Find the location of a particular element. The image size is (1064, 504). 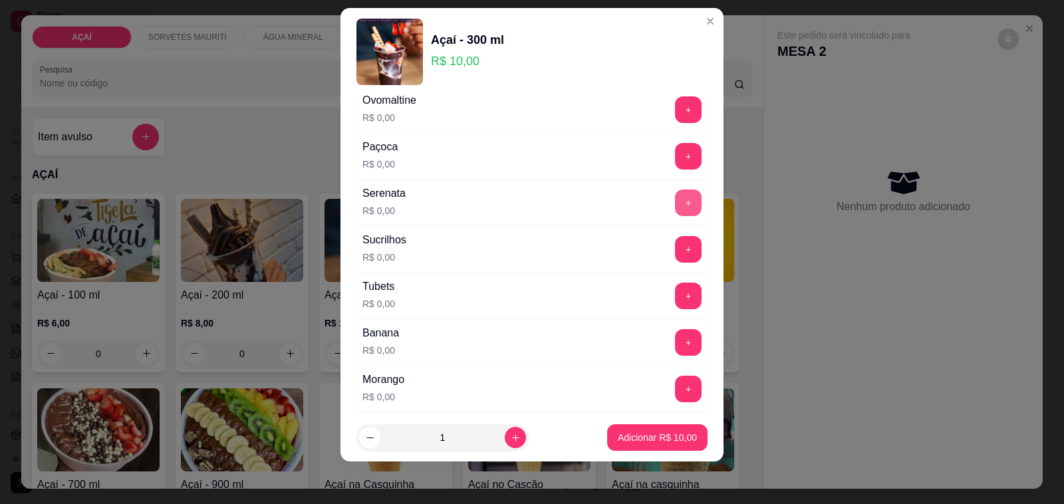

img: product-image is located at coordinates (390, 52).